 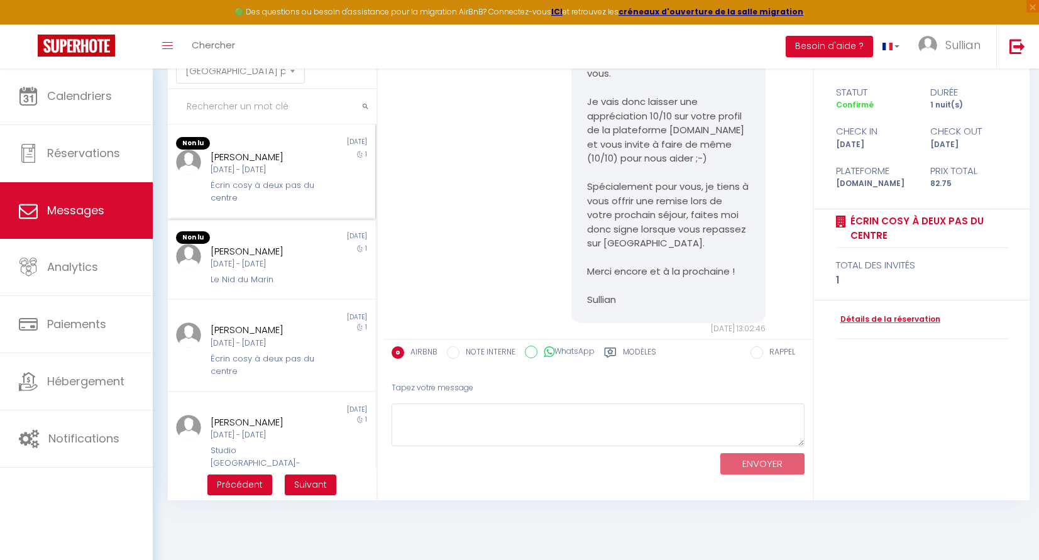 What do you see at coordinates (640, 354) in the screenshot?
I see `label: Modèles` at bounding box center [640, 354].